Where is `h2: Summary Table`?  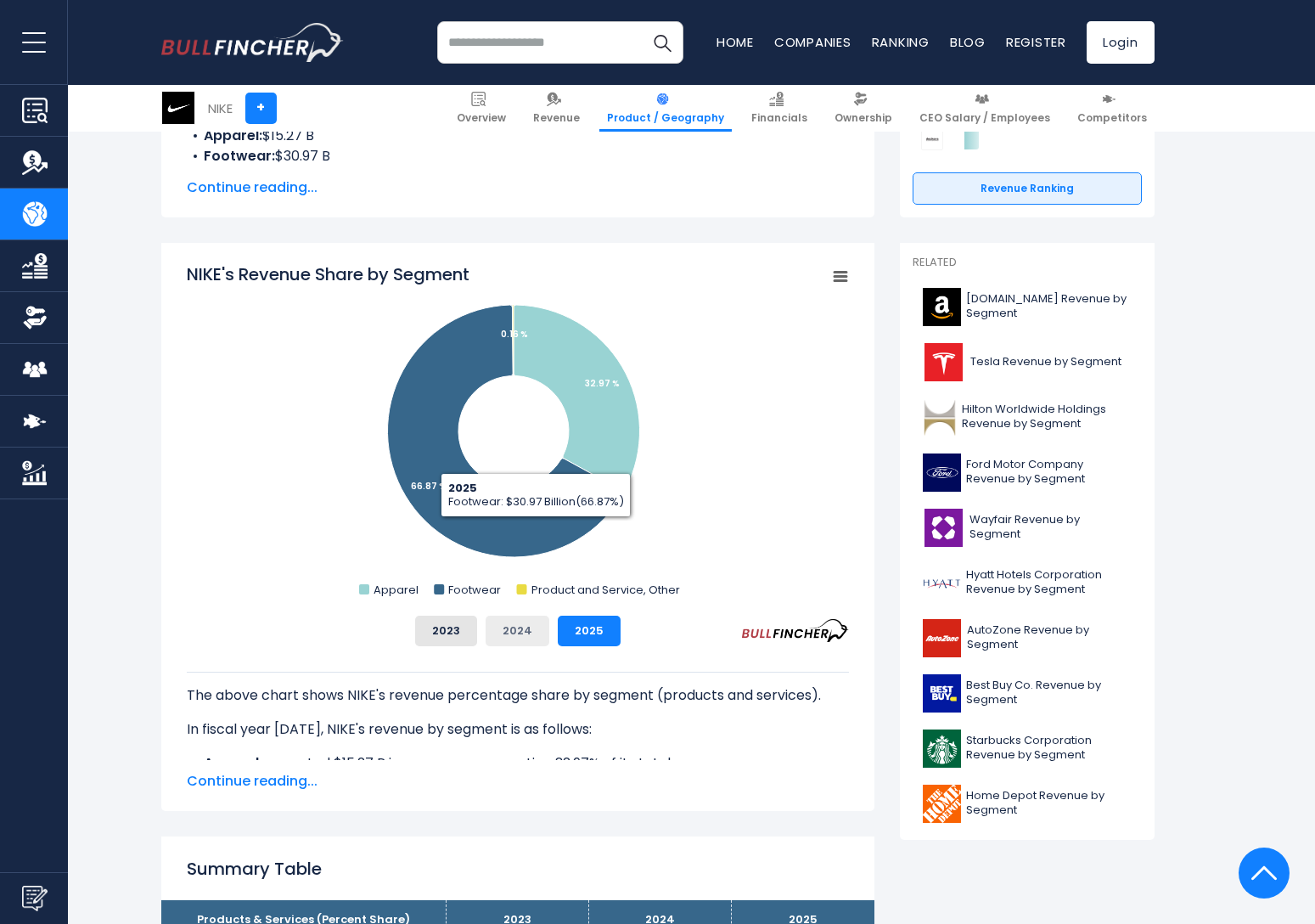 h2: Summary Table is located at coordinates (518, 869).